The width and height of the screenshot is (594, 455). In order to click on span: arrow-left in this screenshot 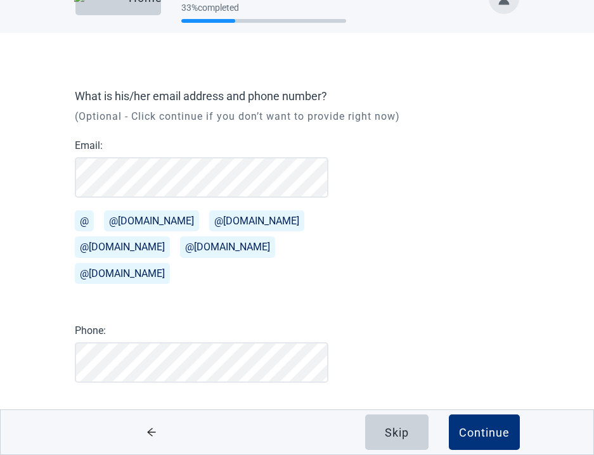, I will do `click(151, 433)`.